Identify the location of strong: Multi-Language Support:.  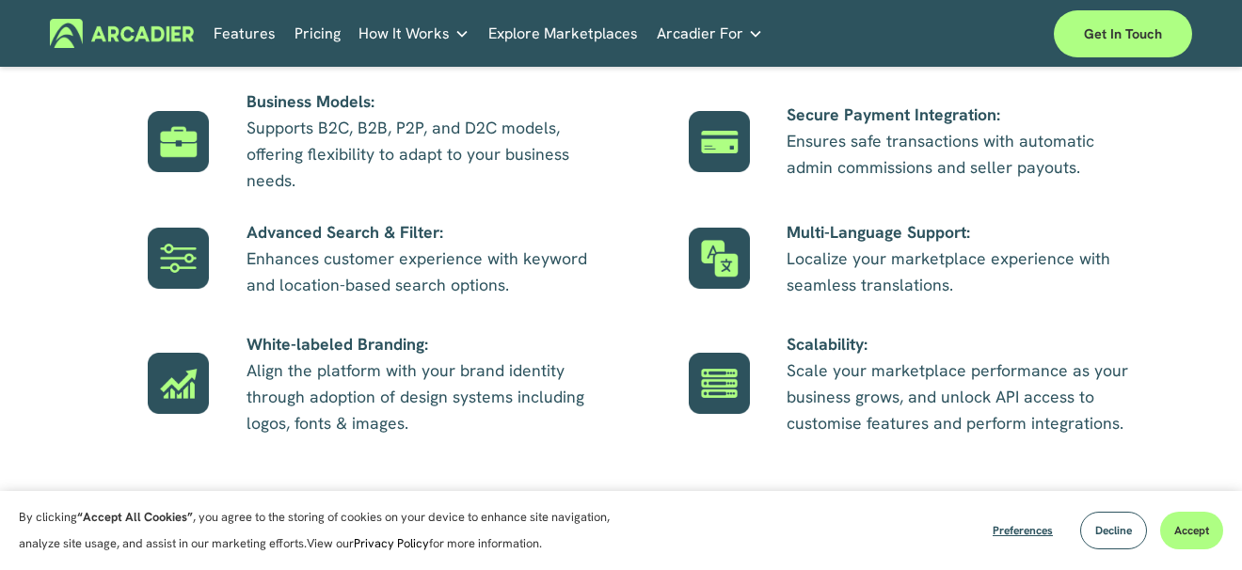
(878, 231).